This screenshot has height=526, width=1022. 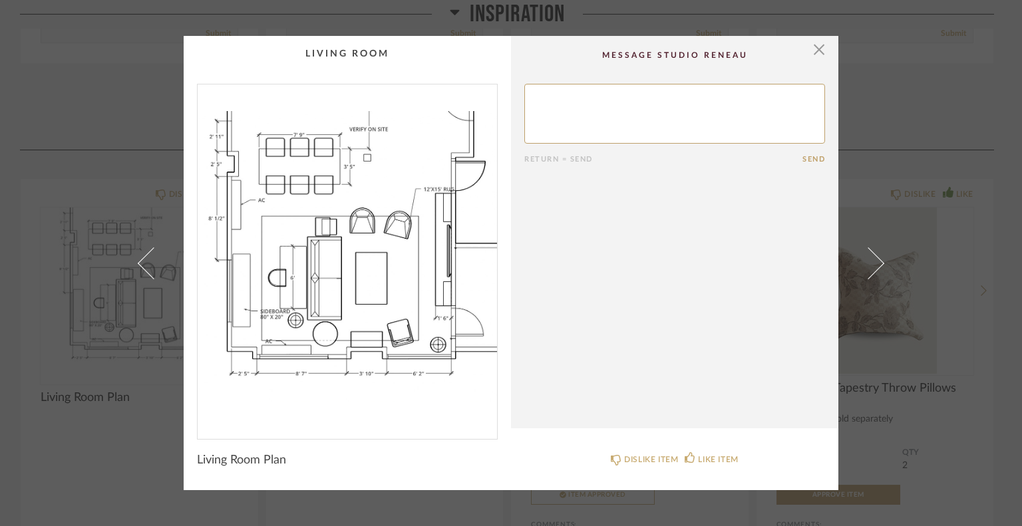 I want to click on span: Living Room Plan, so click(x=242, y=461).